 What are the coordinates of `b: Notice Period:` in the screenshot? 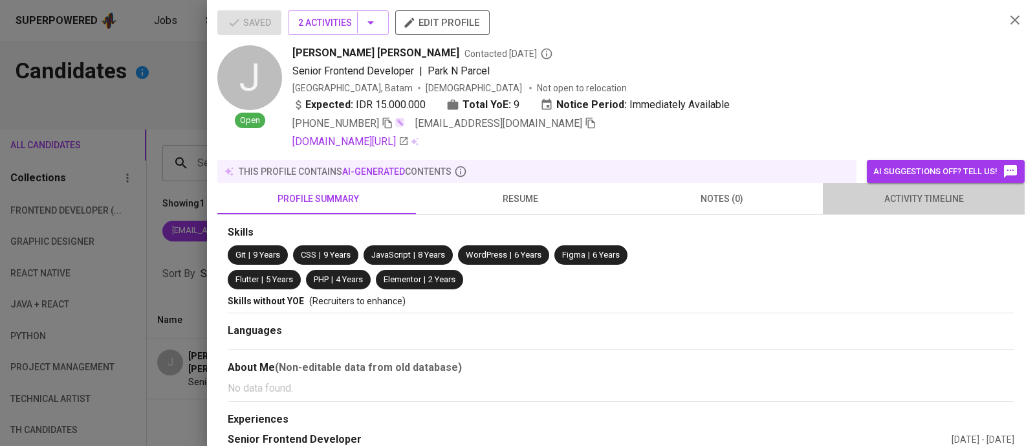 It's located at (591, 105).